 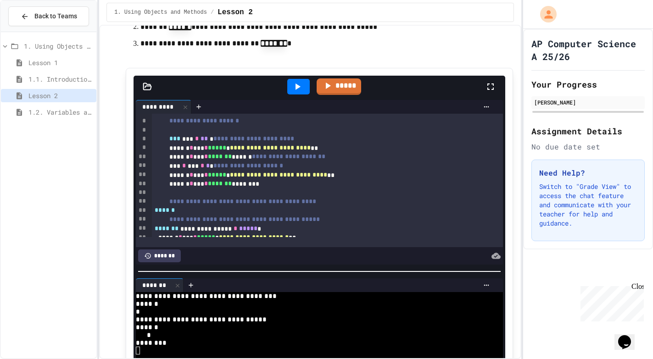 What do you see at coordinates (544, 14) in the screenshot?
I see `div: My Account` at bounding box center [544, 14].